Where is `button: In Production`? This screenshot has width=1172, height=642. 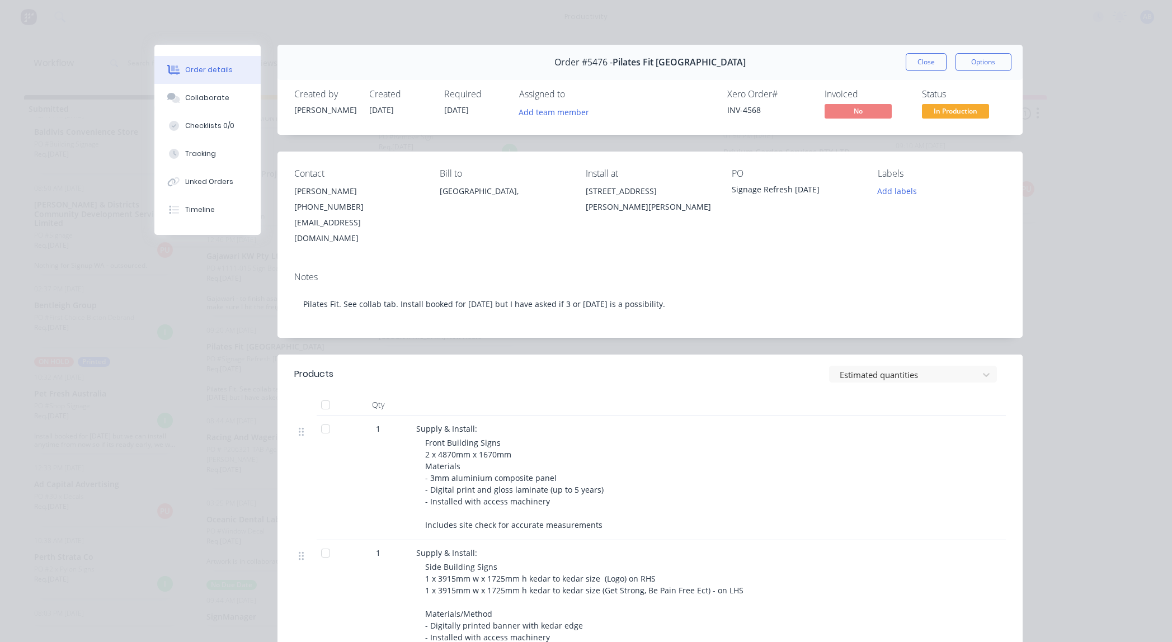
button: In Production is located at coordinates (956, 112).